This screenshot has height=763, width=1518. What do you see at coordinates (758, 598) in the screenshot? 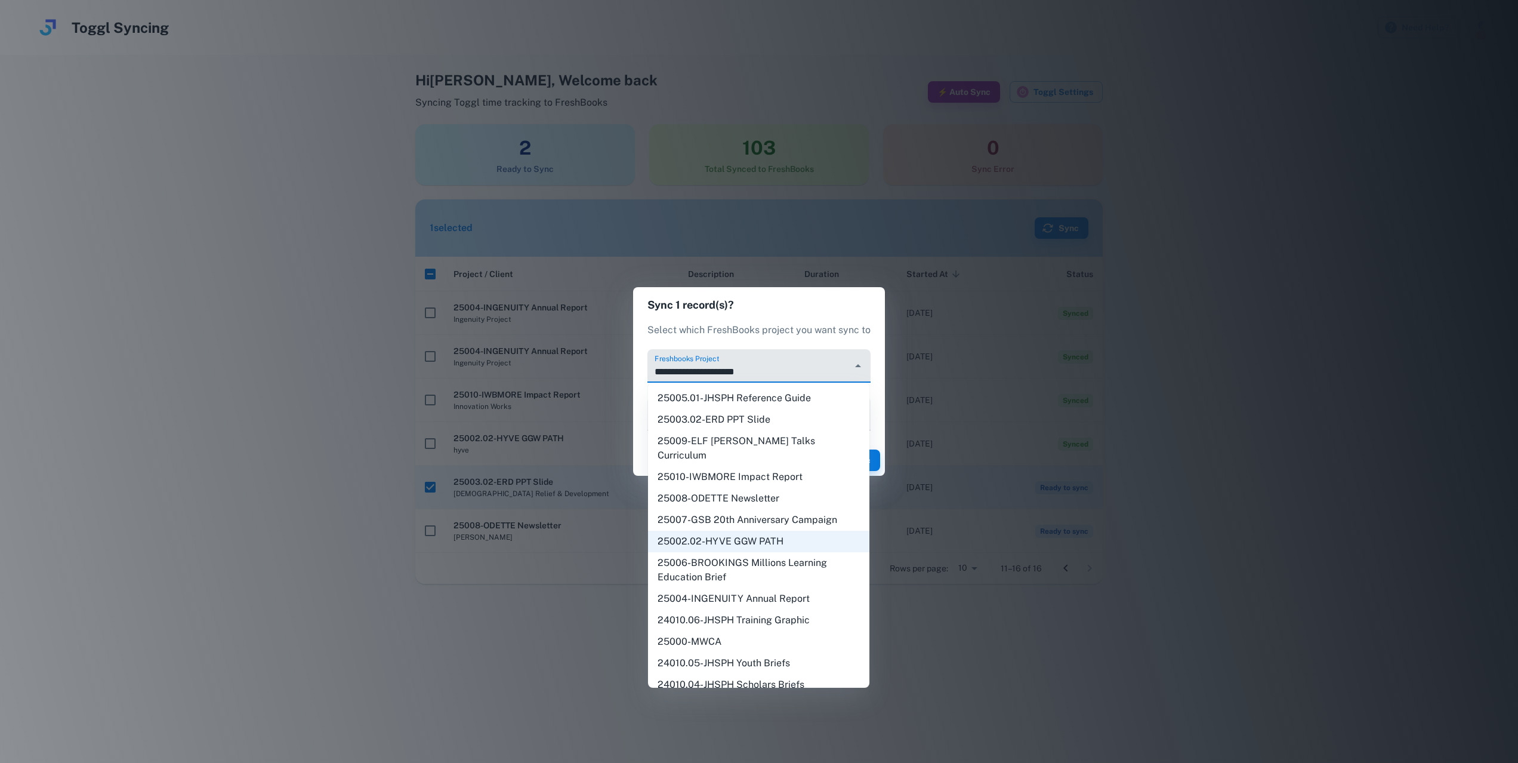
I see `li: 25004-INGENUITY Annual Report` at bounding box center [758, 598].